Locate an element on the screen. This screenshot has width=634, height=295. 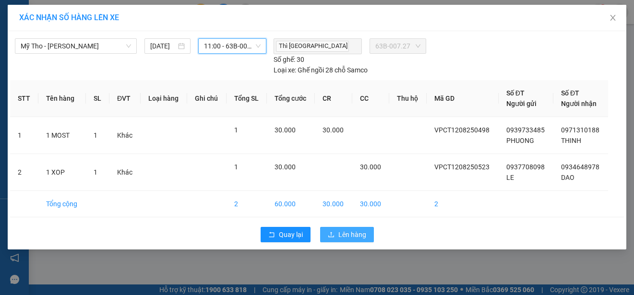
span: Lên hàng is located at coordinates (352, 235).